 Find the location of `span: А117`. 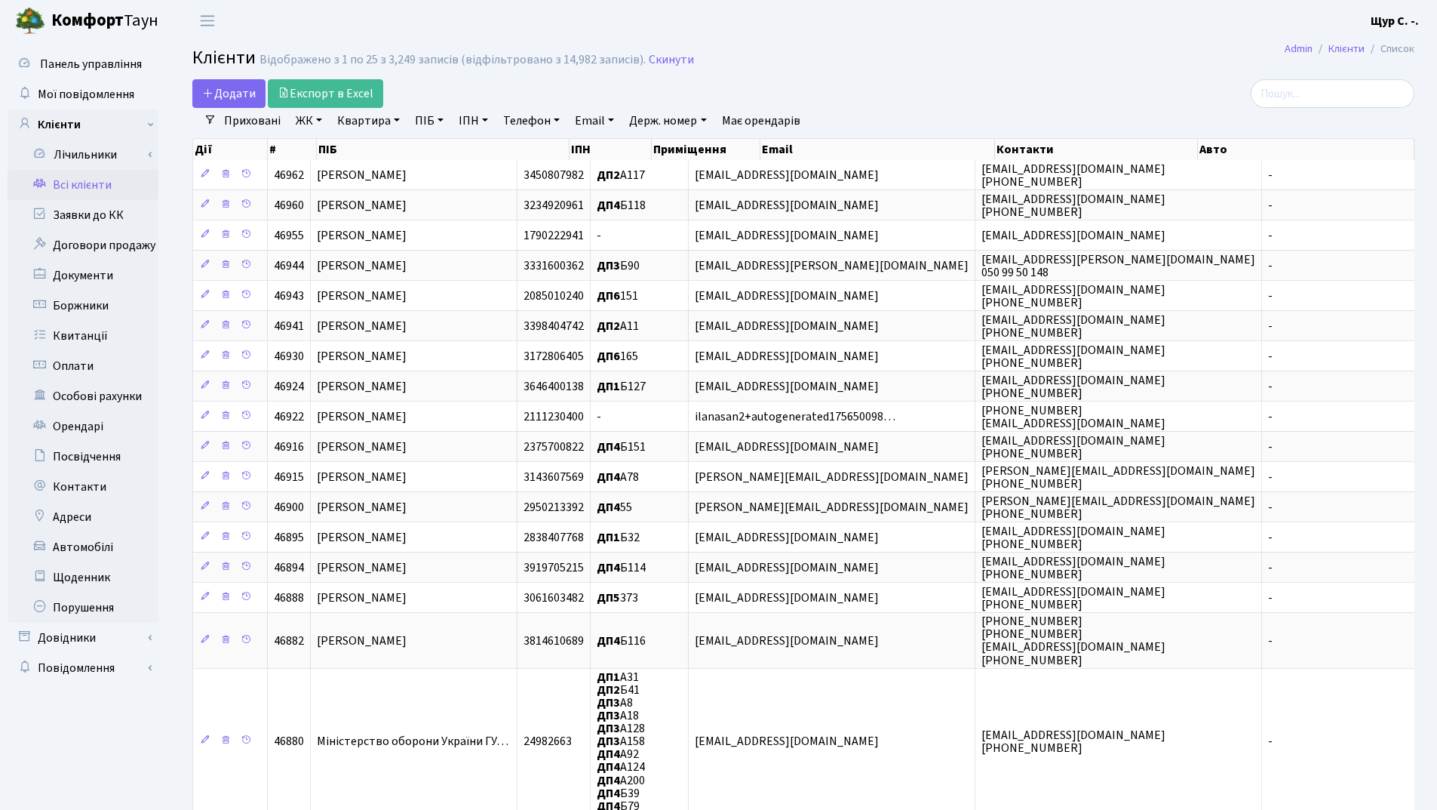

span: А117 is located at coordinates (621, 175).